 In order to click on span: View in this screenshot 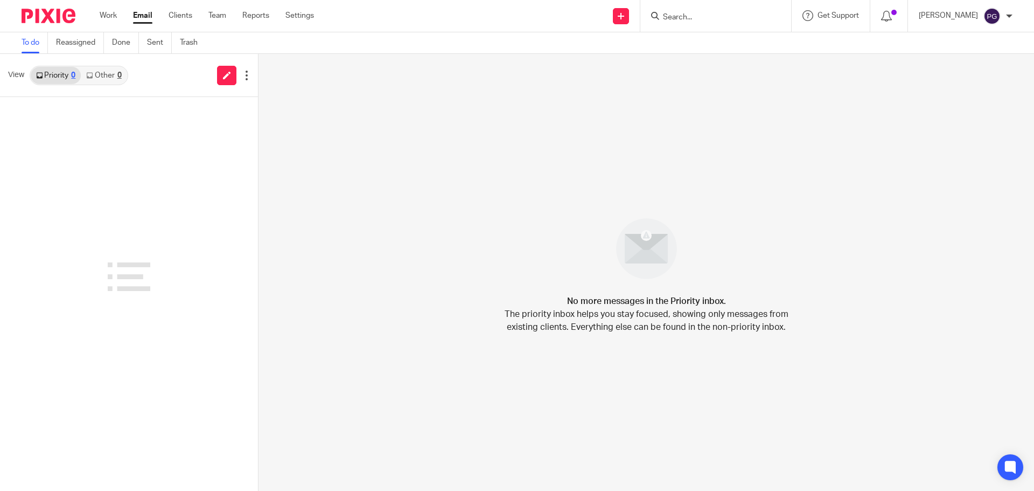, I will do `click(16, 75)`.